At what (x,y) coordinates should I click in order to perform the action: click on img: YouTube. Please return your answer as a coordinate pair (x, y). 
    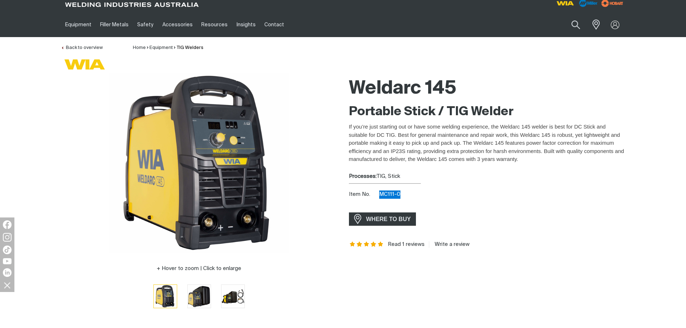
    Looking at the image, I should click on (7, 261).